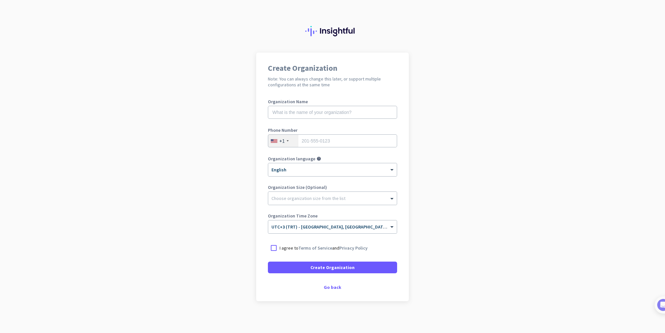  What do you see at coordinates (333, 287) in the screenshot?
I see `div: Go back` at bounding box center [333, 287].